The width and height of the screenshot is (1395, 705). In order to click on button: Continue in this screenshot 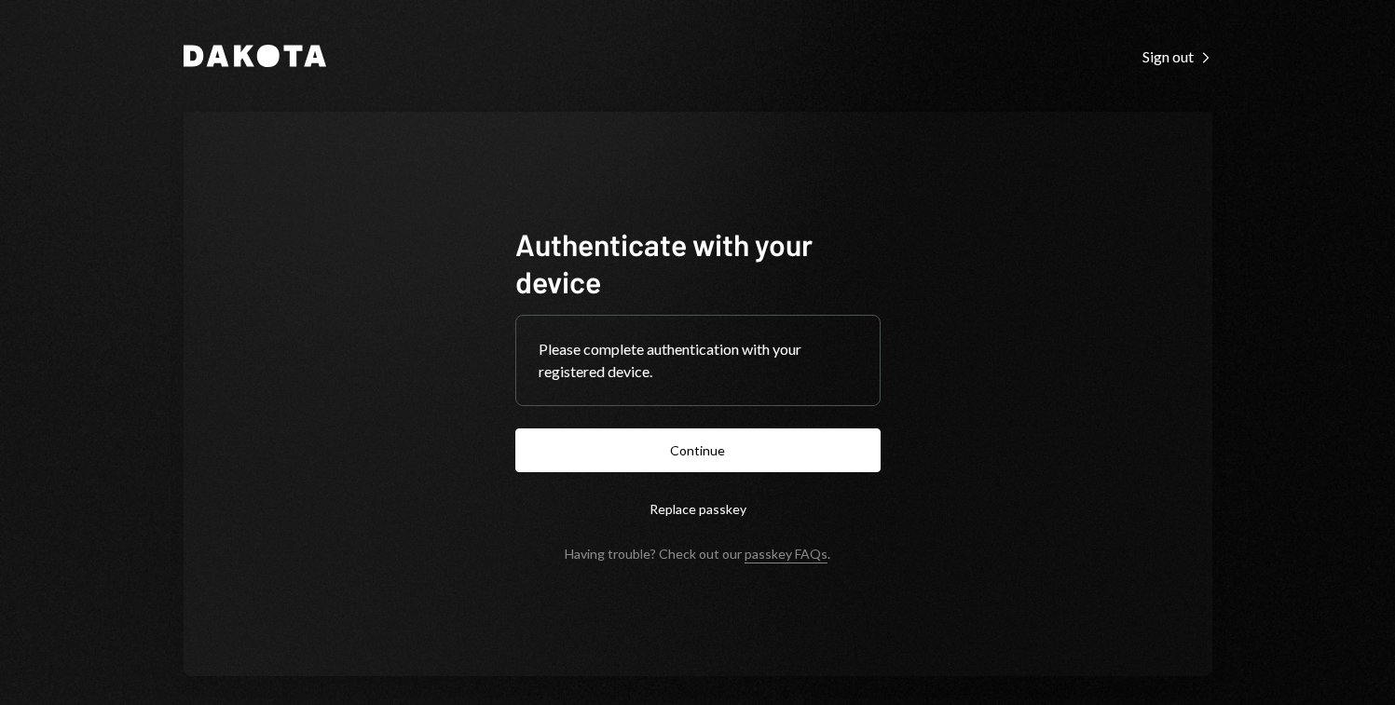, I will do `click(698, 450)`.